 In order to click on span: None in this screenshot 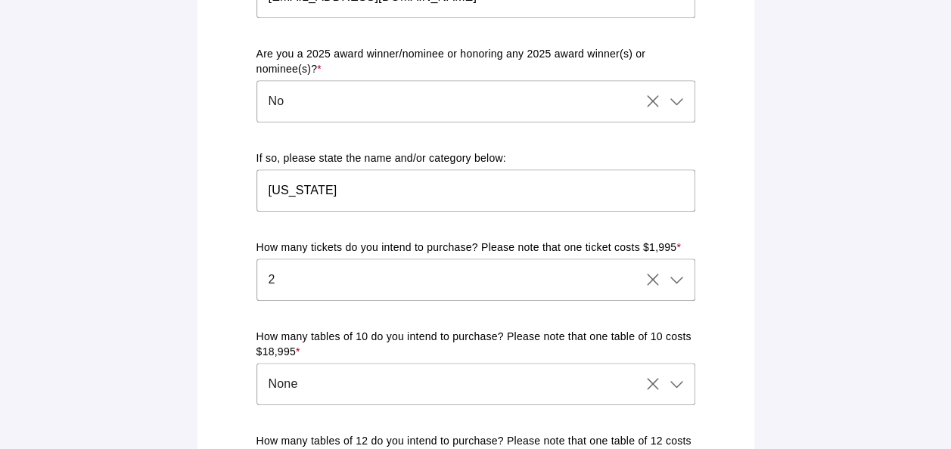, I will do `click(283, 384)`.